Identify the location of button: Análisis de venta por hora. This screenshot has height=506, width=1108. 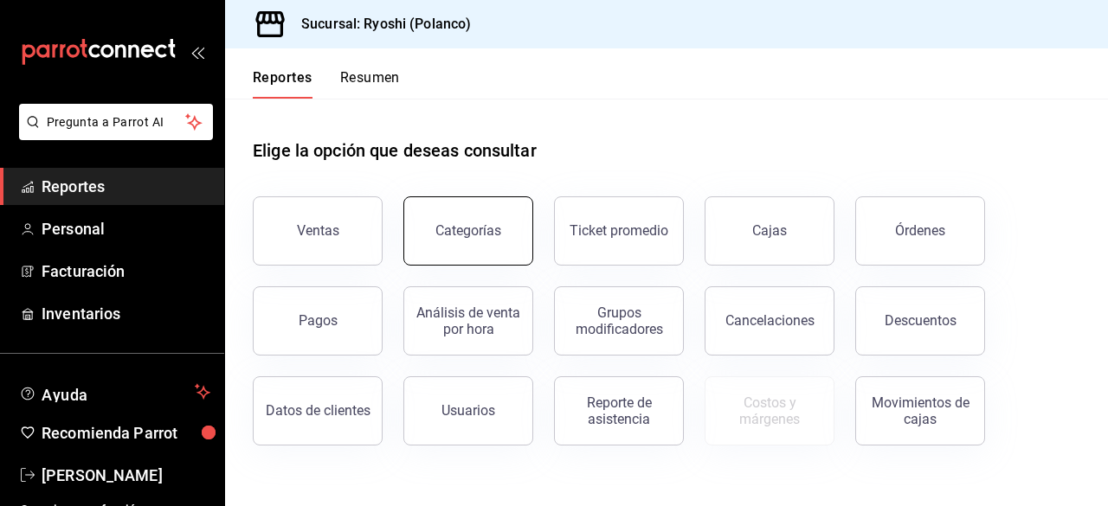
(468, 321).